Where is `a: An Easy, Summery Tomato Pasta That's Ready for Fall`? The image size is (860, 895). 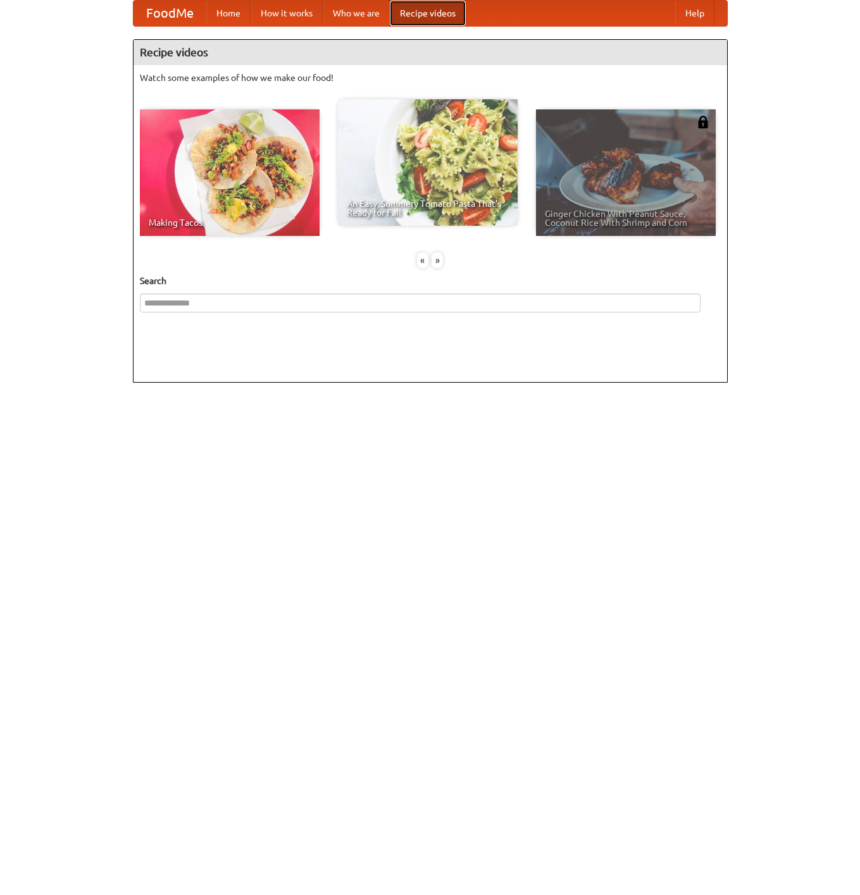
a: An Easy, Summery Tomato Pasta That's Ready for Fall is located at coordinates (428, 163).